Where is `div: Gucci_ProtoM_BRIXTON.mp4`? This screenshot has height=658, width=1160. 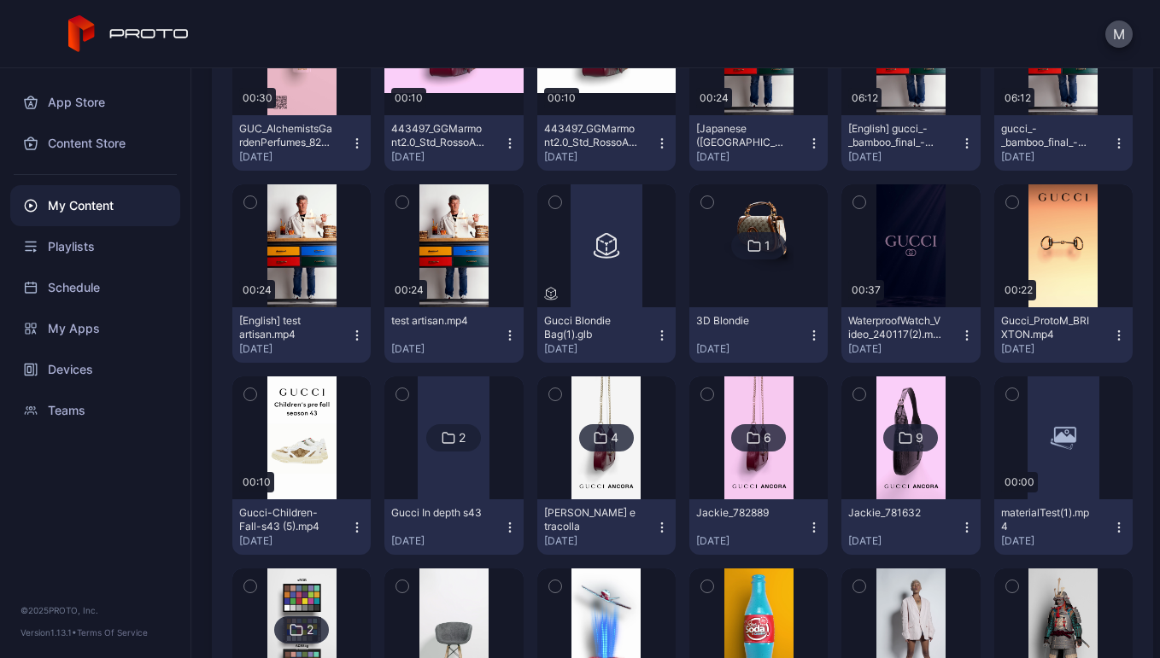
div: Gucci_ProtoM_BRIXTON.mp4 is located at coordinates (1048, 328).